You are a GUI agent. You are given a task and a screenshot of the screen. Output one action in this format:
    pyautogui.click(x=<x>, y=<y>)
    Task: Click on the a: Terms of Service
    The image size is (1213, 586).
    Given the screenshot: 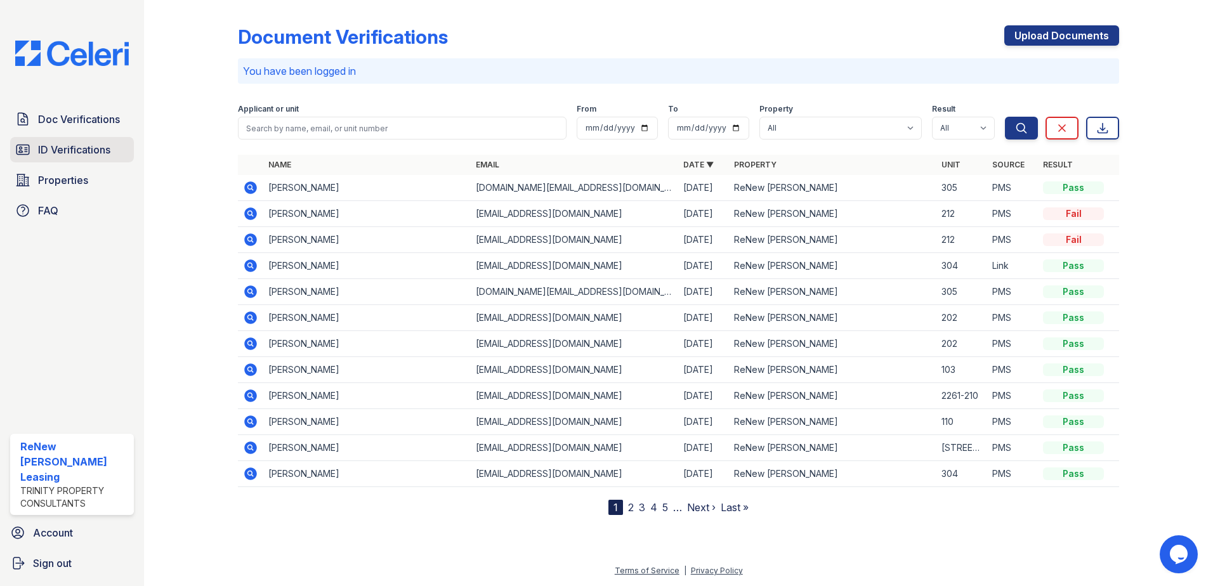 What is the action you would take?
    pyautogui.click(x=647, y=570)
    